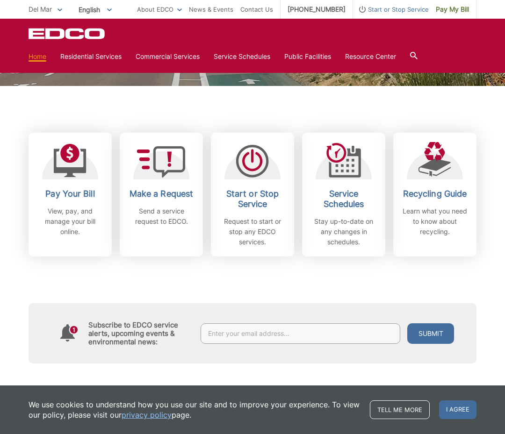 The width and height of the screenshot is (505, 434). What do you see at coordinates (257, 9) in the screenshot?
I see `a: Contact Us` at bounding box center [257, 9].